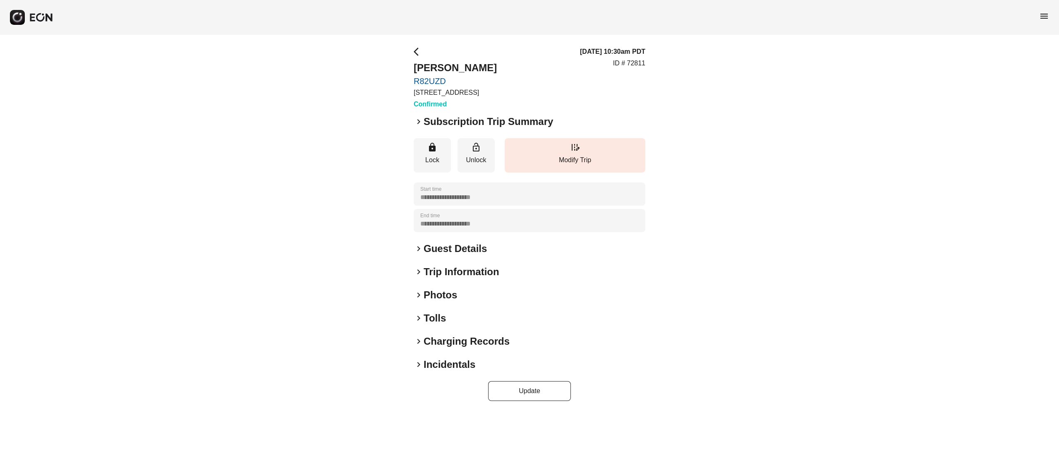 The height and width of the screenshot is (456, 1059). I want to click on p: Unlock, so click(476, 160).